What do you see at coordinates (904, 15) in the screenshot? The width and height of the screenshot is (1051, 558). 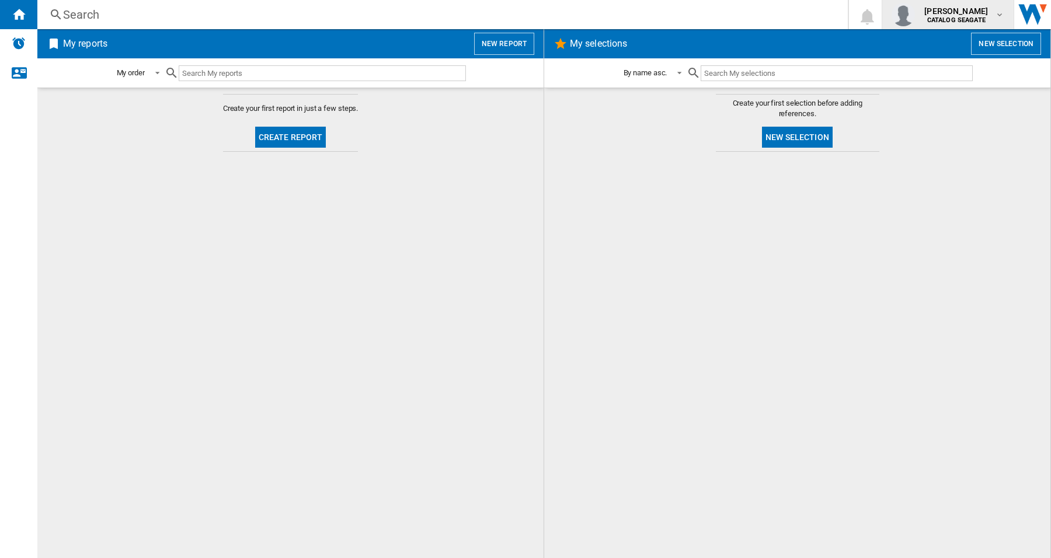 I see `img: profile.jpg` at bounding box center [904, 15].